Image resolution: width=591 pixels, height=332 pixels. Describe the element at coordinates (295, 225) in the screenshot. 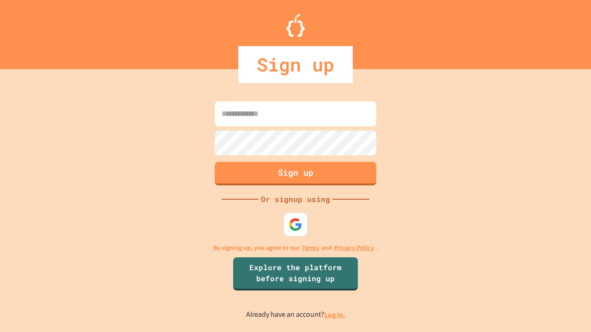

I see `img: google-icon.svg` at that location.